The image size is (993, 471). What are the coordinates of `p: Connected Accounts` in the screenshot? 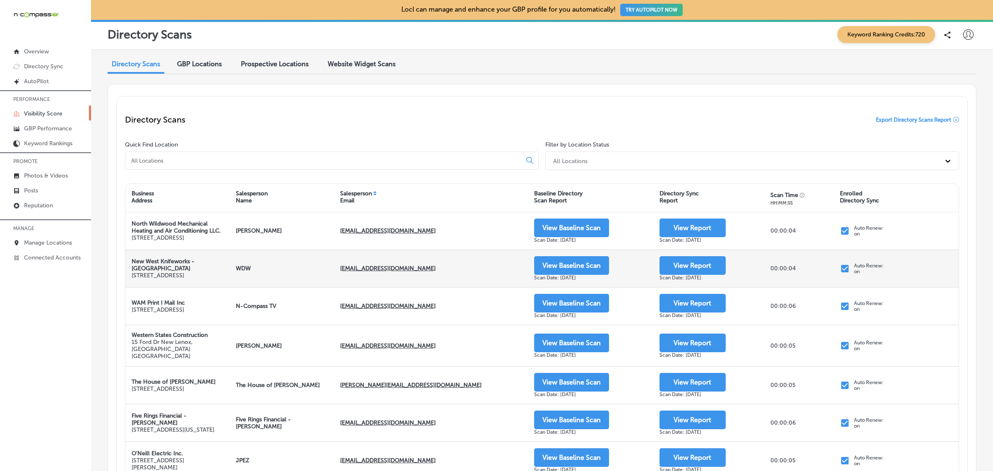 It's located at (52, 257).